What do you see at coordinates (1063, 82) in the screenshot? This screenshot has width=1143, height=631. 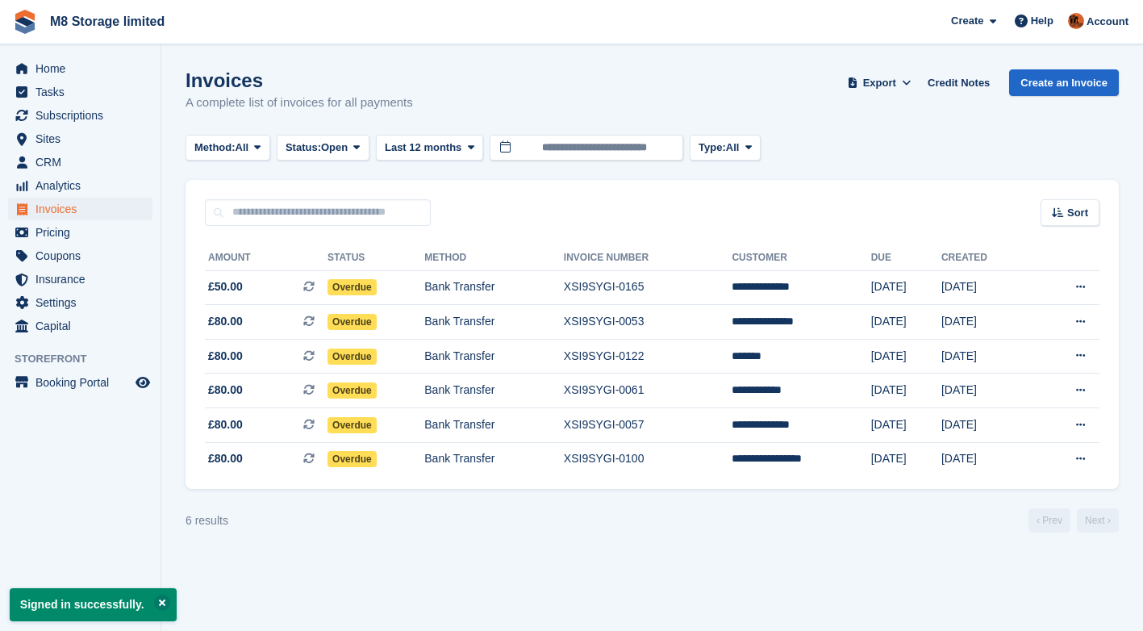 I see `a: Create an Invoice` at bounding box center [1063, 82].